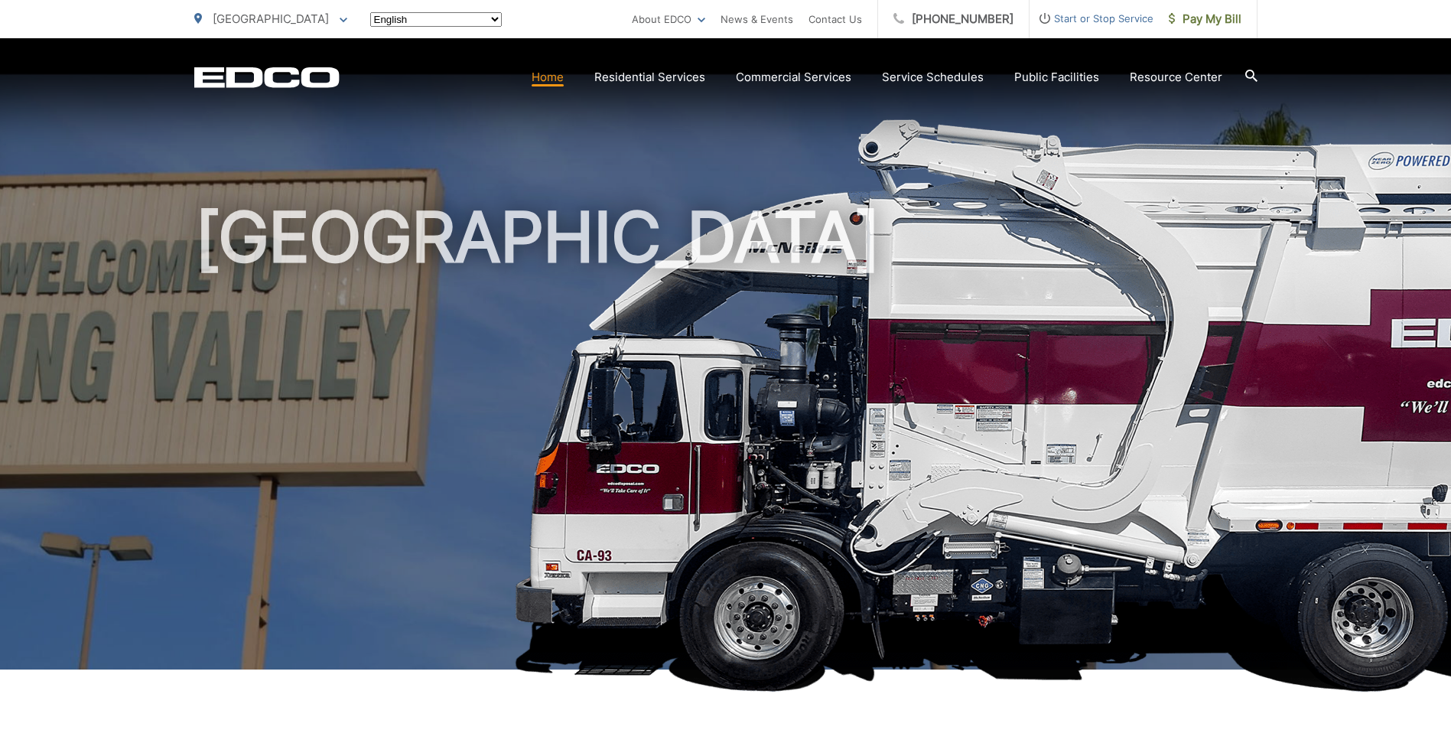  What do you see at coordinates (548, 77) in the screenshot?
I see `a: Home` at bounding box center [548, 77].